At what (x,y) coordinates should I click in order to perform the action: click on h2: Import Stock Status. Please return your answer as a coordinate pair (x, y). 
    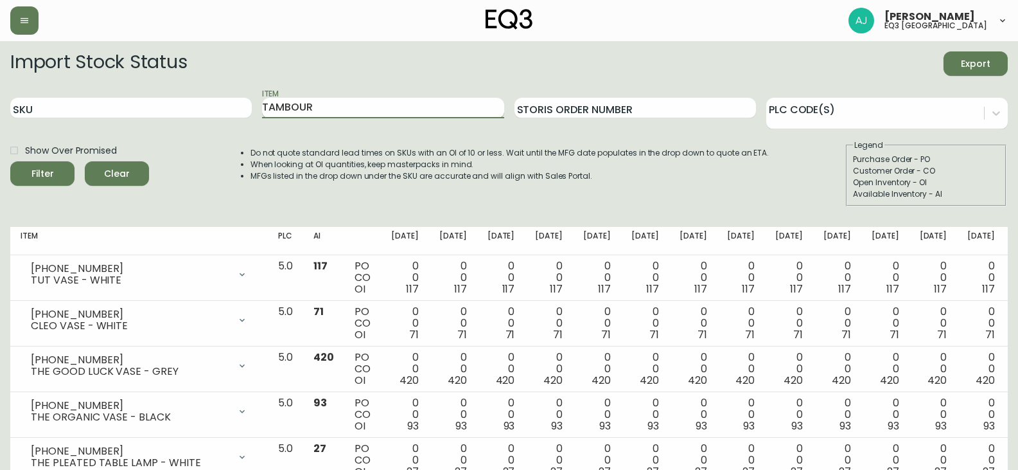
    Looking at the image, I should click on (98, 64).